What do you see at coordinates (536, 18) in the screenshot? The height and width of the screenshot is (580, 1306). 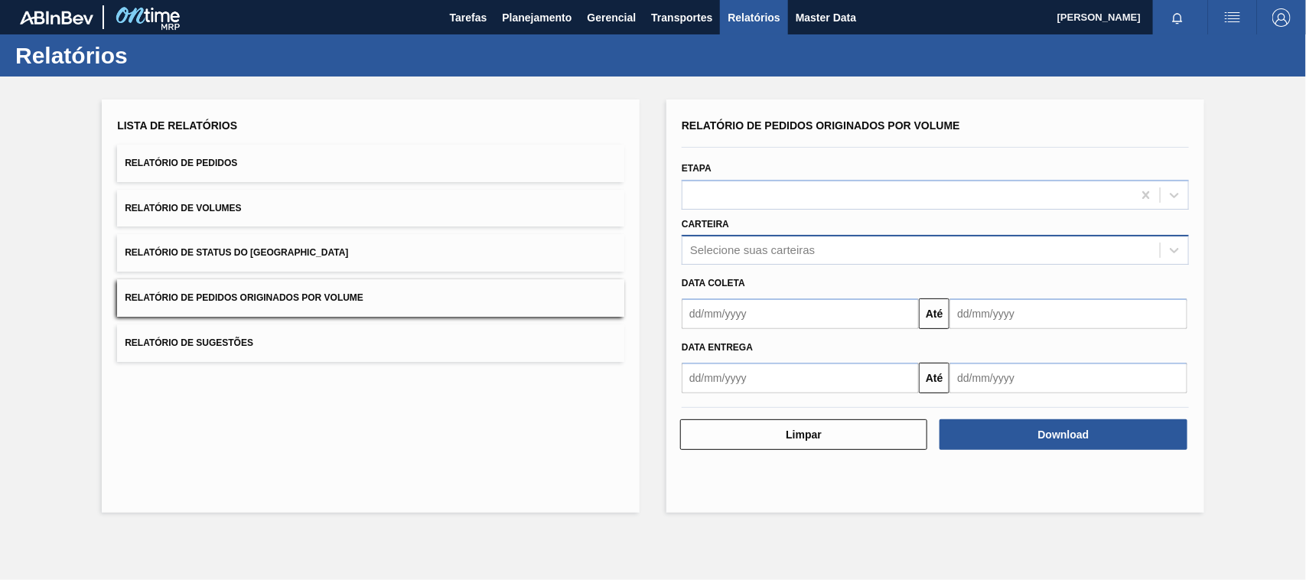 I see `span: Planejamento` at bounding box center [536, 18].